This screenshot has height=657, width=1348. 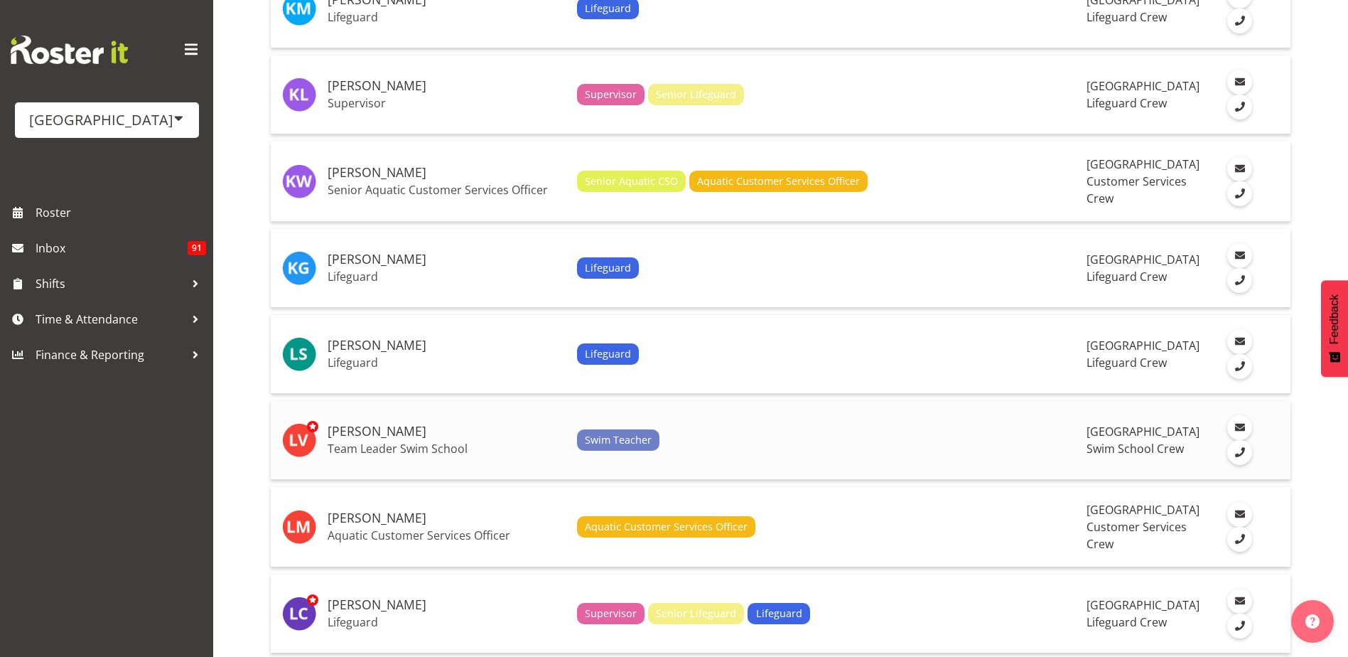 What do you see at coordinates (299, 94) in the screenshot?
I see `img: kate-lawless540.jpg` at bounding box center [299, 94].